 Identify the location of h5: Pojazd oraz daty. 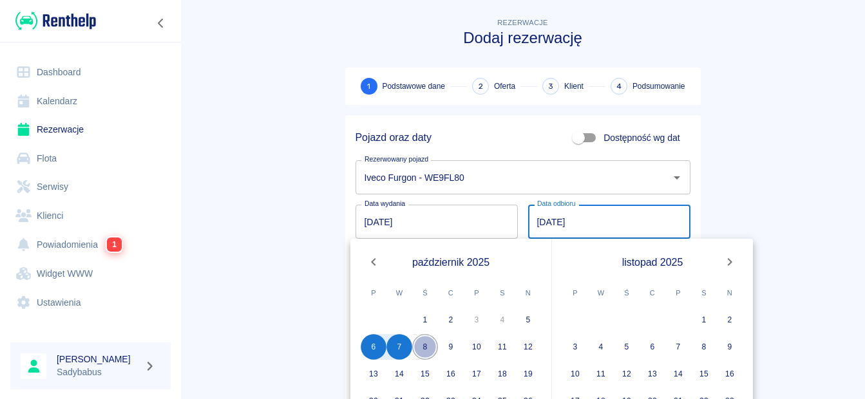
(394, 138).